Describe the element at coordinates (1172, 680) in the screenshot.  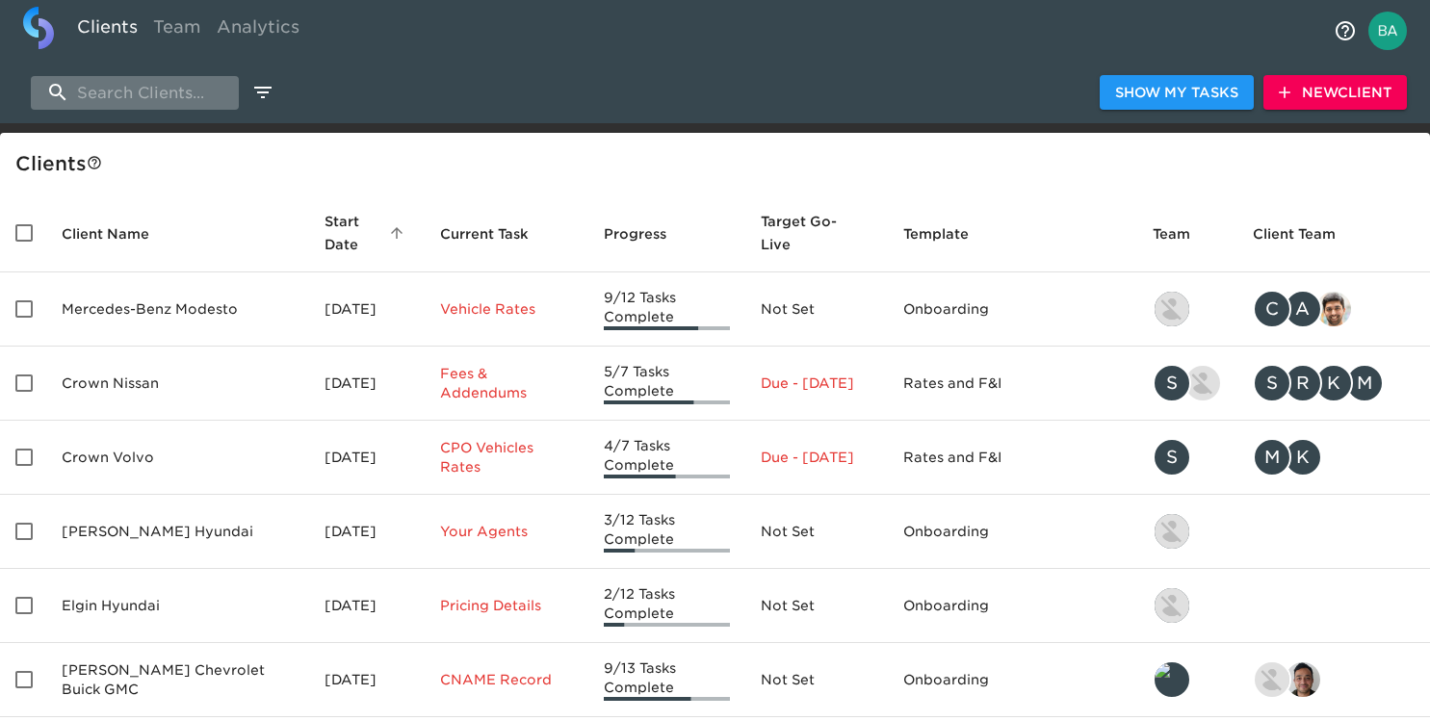
I see `img: leland@roadster.com` at that location.